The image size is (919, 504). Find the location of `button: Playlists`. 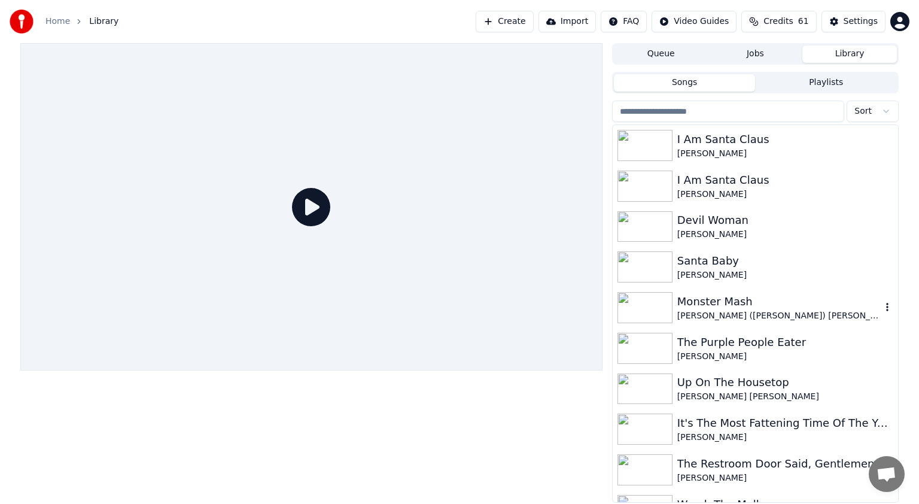

button: Playlists is located at coordinates (826, 83).